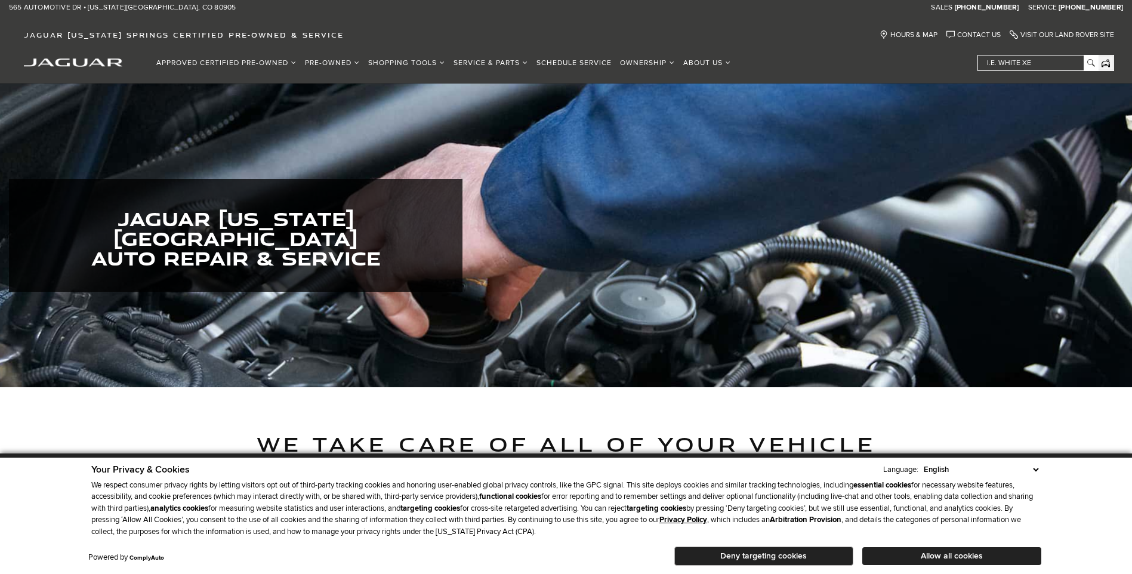 The image size is (1132, 574). I want to click on span: Your Privacy & Cookies, so click(140, 470).